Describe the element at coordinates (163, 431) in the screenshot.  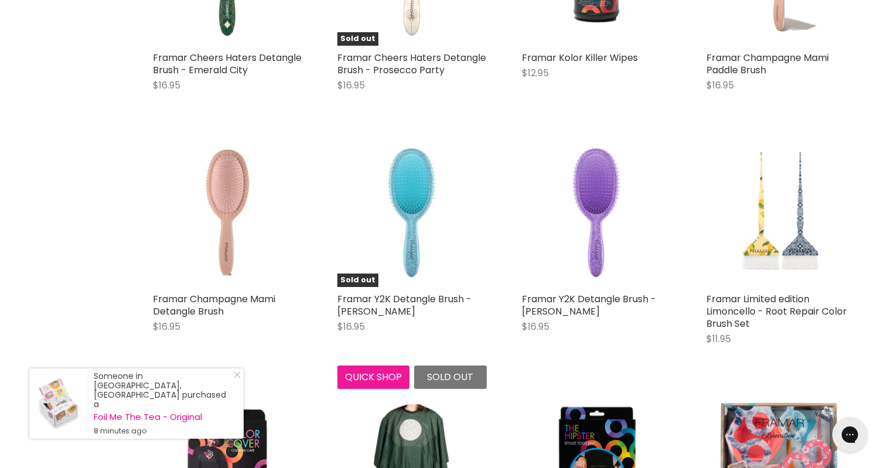
I see `small: 8 minutes ago` at that location.